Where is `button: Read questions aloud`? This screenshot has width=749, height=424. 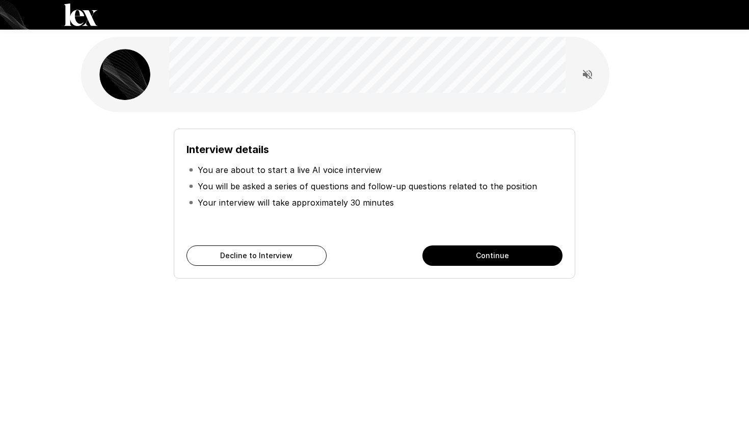
button: Read questions aloud is located at coordinates (588, 74).